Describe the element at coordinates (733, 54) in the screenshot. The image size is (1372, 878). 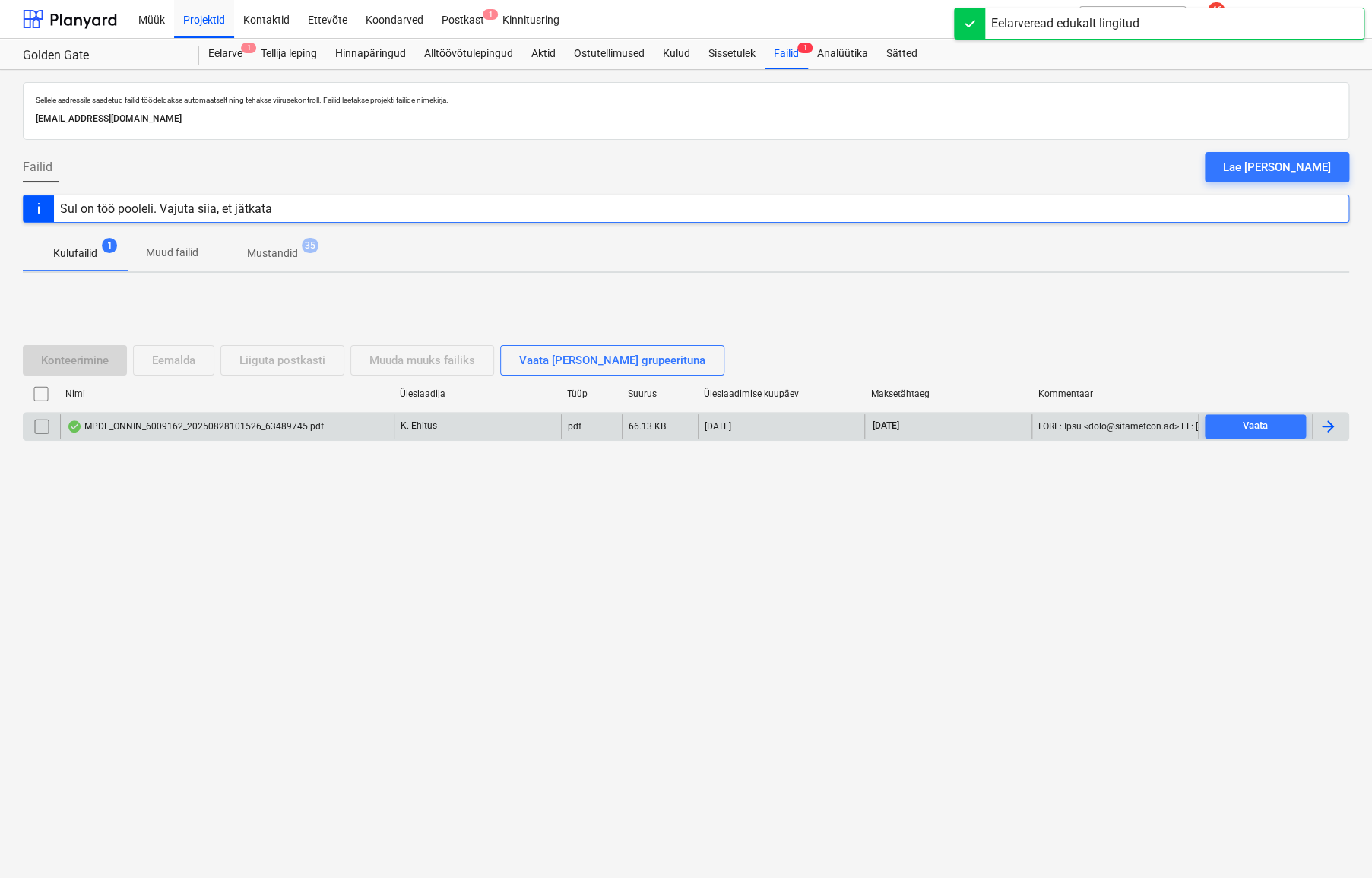
I see `a: Sissetulek` at that location.